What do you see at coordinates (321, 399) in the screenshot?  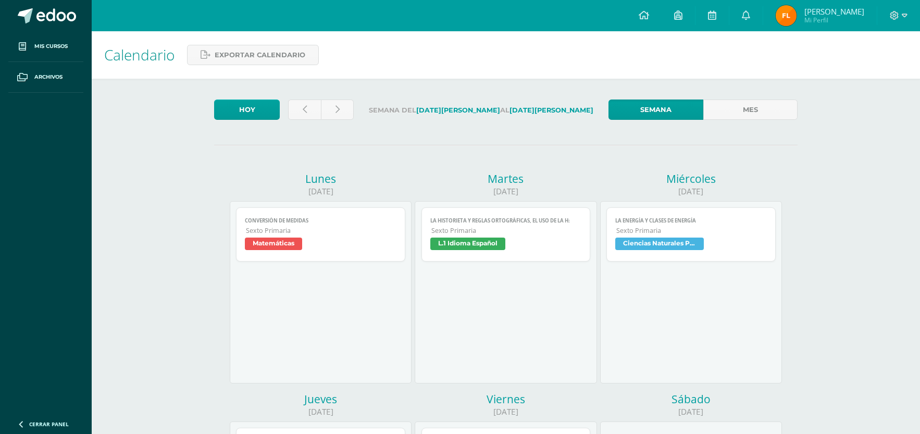 I see `div: Jueves` at bounding box center [321, 399].